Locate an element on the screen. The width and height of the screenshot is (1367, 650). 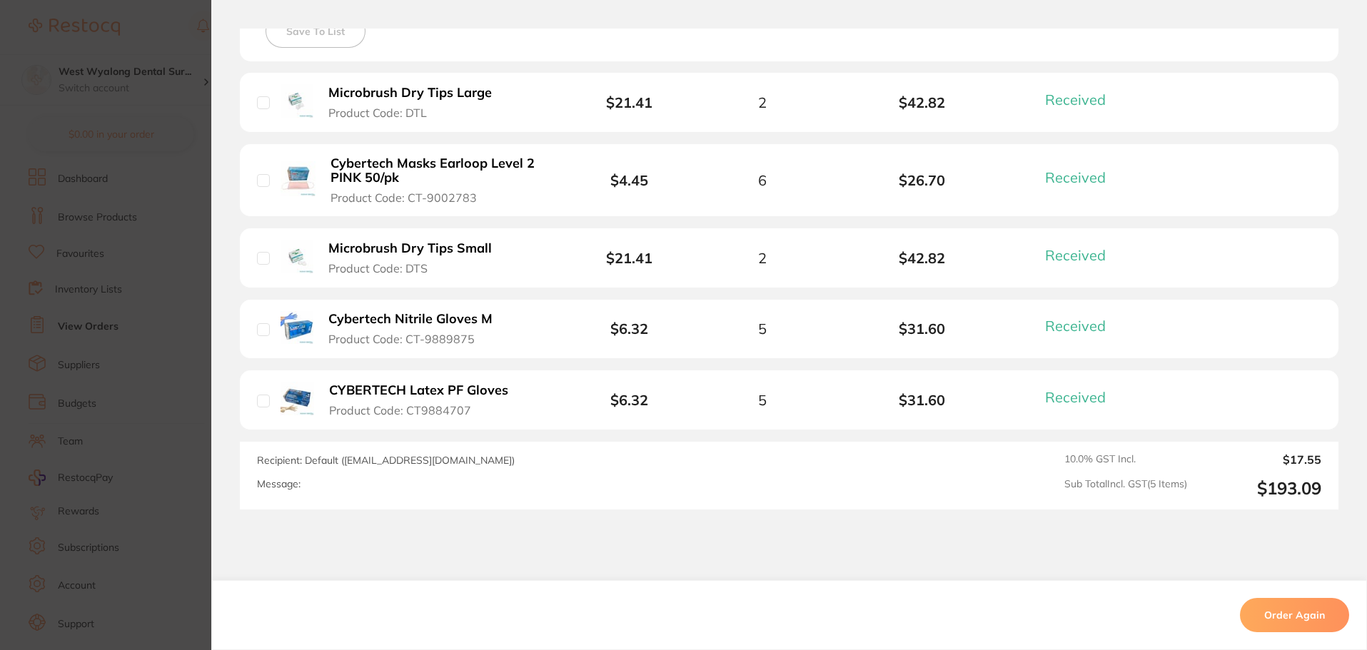
button: Cybertech Nitrile Gloves M Product Code: CT-9889875 is located at coordinates (417, 328).